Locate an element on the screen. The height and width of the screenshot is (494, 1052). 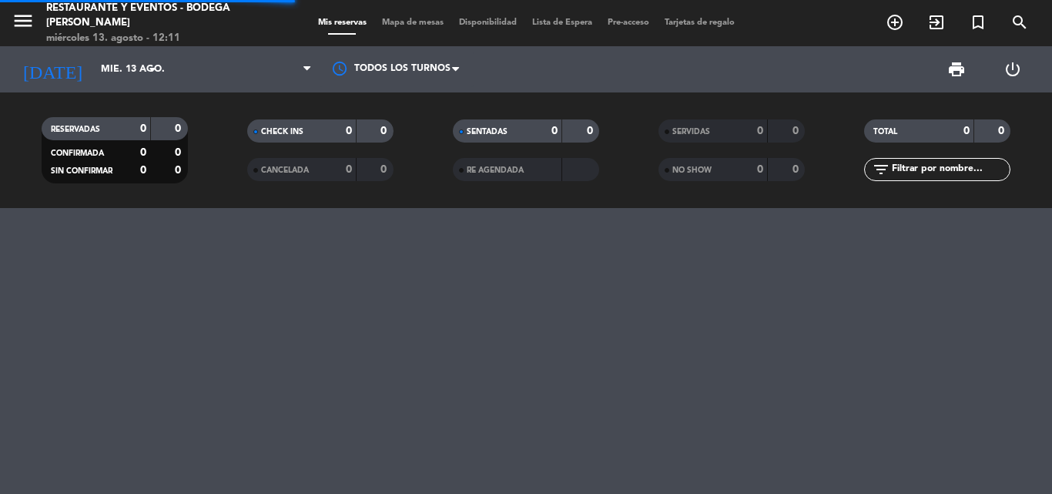
span: RESERVADAS is located at coordinates (75, 129).